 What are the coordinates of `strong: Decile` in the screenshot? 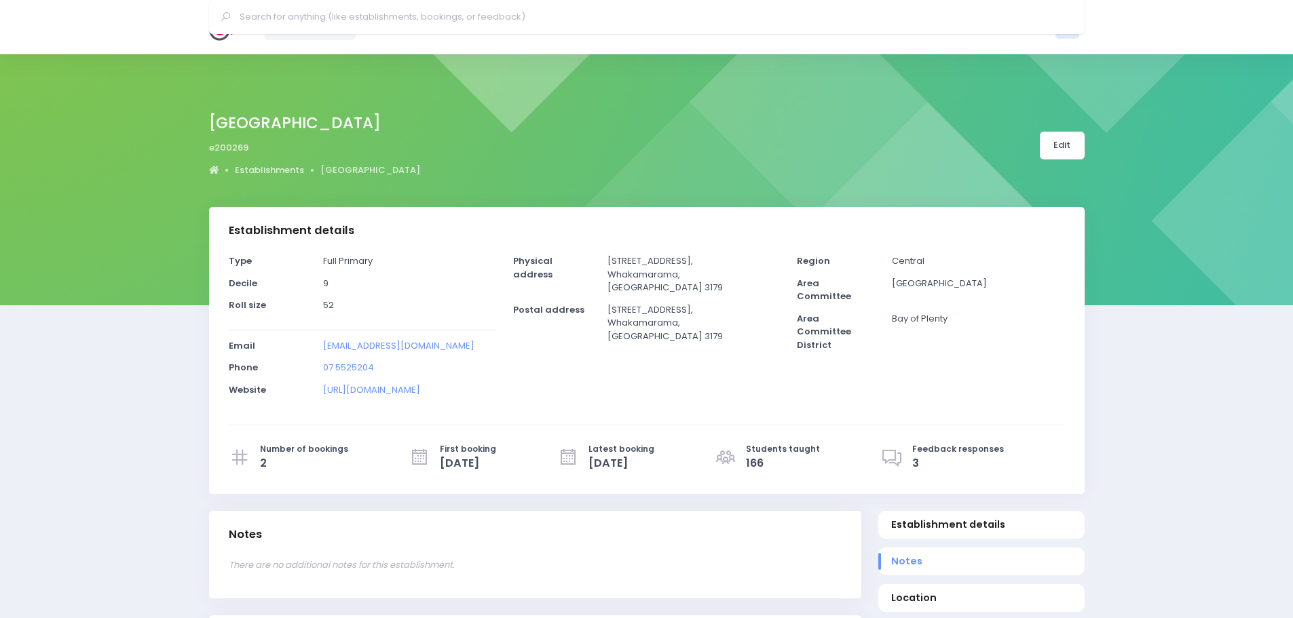 It's located at (243, 283).